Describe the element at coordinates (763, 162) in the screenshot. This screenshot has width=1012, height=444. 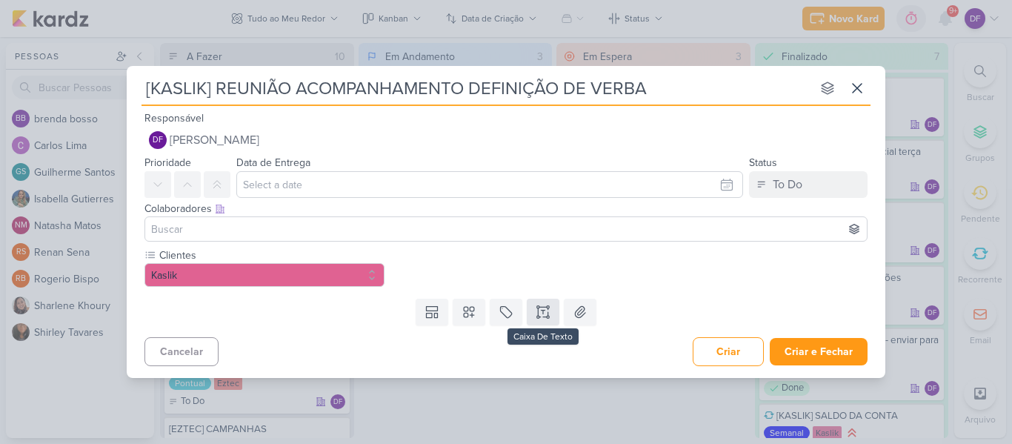
I see `label: Status` at that location.